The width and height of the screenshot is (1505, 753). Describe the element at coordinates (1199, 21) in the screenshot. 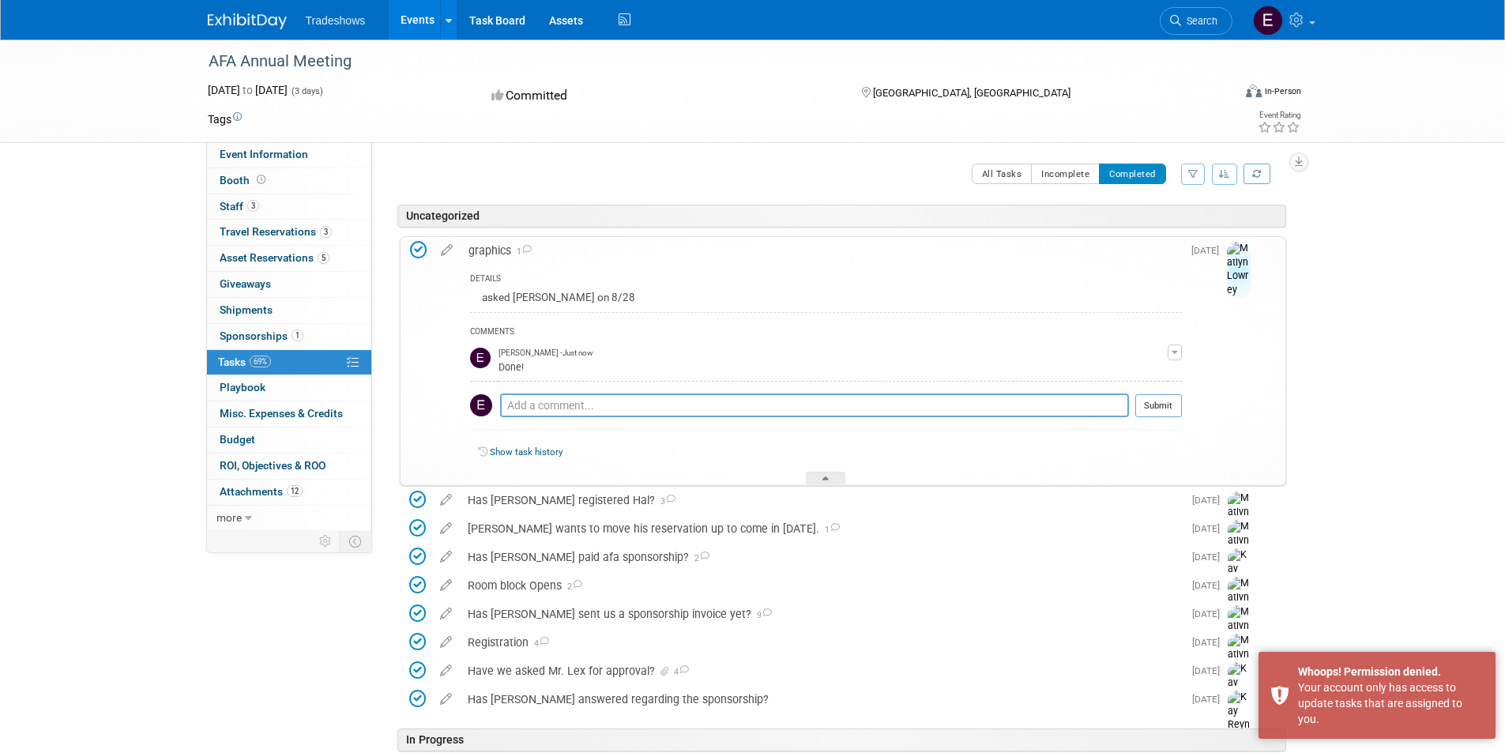

I see `span: Search` at that location.